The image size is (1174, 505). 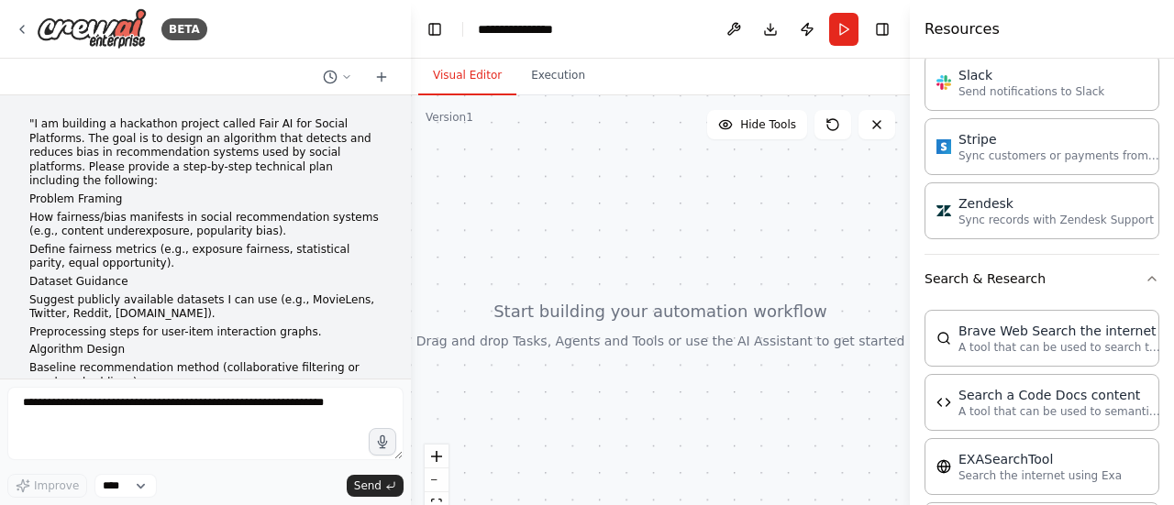 What do you see at coordinates (368, 486) in the screenshot?
I see `span: Send` at bounding box center [368, 486].